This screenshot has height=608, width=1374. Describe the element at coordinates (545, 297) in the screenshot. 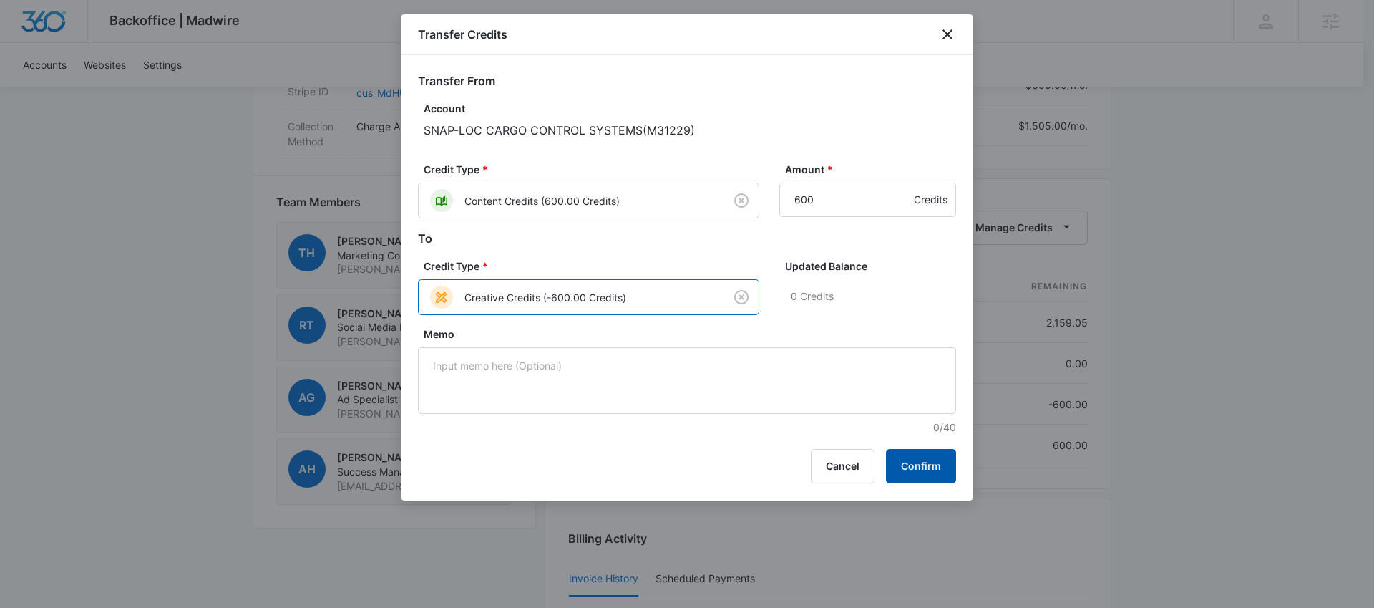

I see `p: Creative Credits (-600.00 Credits)` at that location.